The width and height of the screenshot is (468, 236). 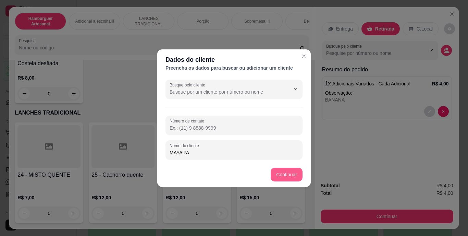 What do you see at coordinates (224, 92) in the screenshot?
I see `input: Busque pelo cliente` at bounding box center [224, 92].